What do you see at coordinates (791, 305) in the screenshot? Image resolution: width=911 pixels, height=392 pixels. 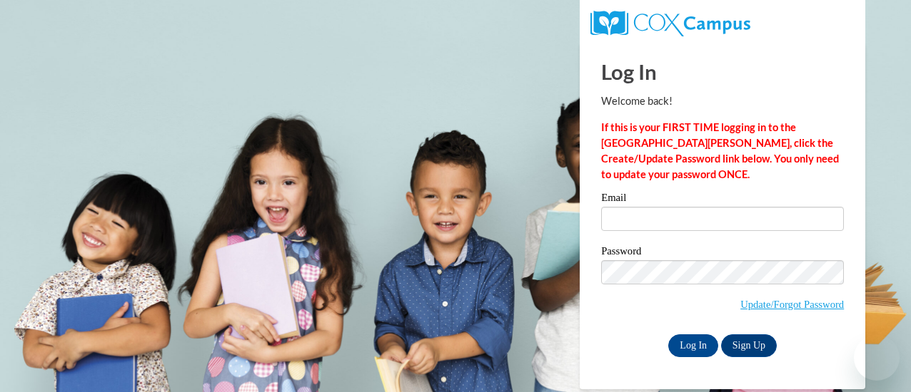 I see `a: Update/Forgot Password` at bounding box center [791, 305].